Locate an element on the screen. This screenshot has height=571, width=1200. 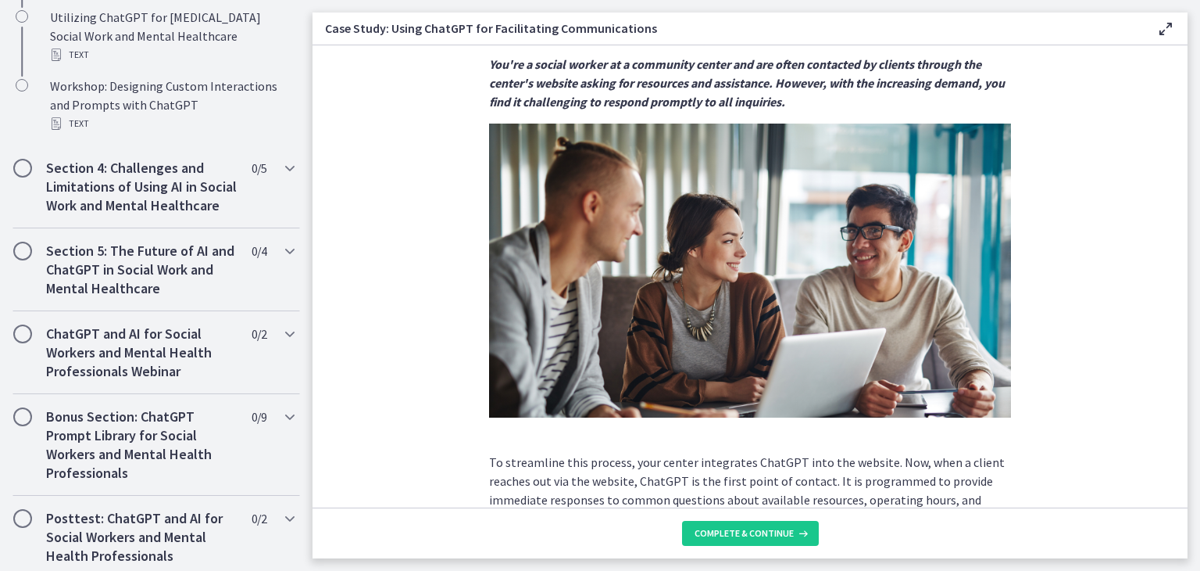
p: To streamline this process, your center integrates ChatGPT into the website. Now, when a client r... is located at coordinates (750, 499).